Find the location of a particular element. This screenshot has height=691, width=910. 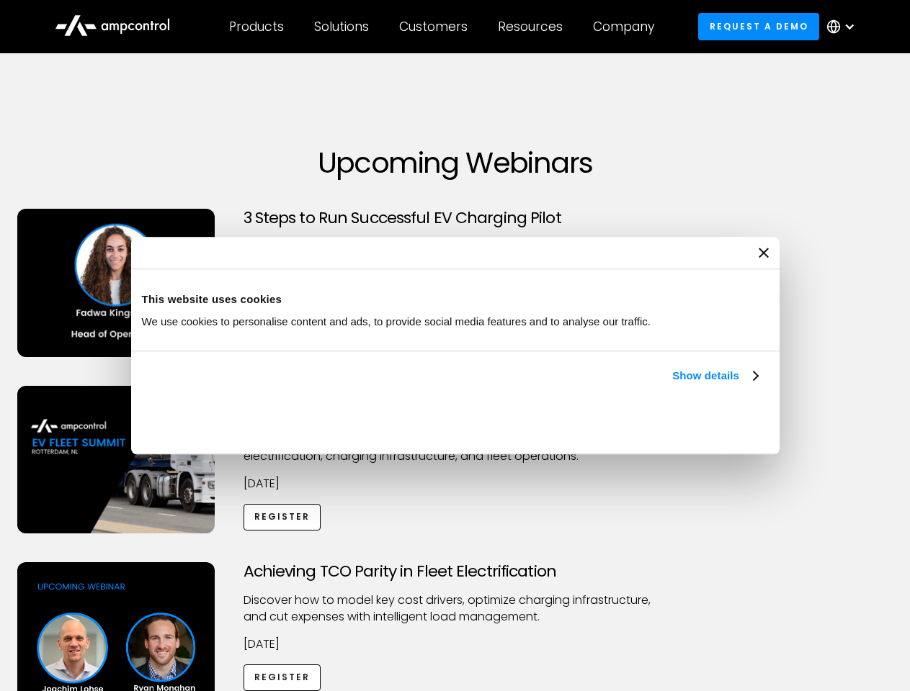

h3: Achieving TCO Parity in Fleet Electrification is located at coordinates (455, 572).